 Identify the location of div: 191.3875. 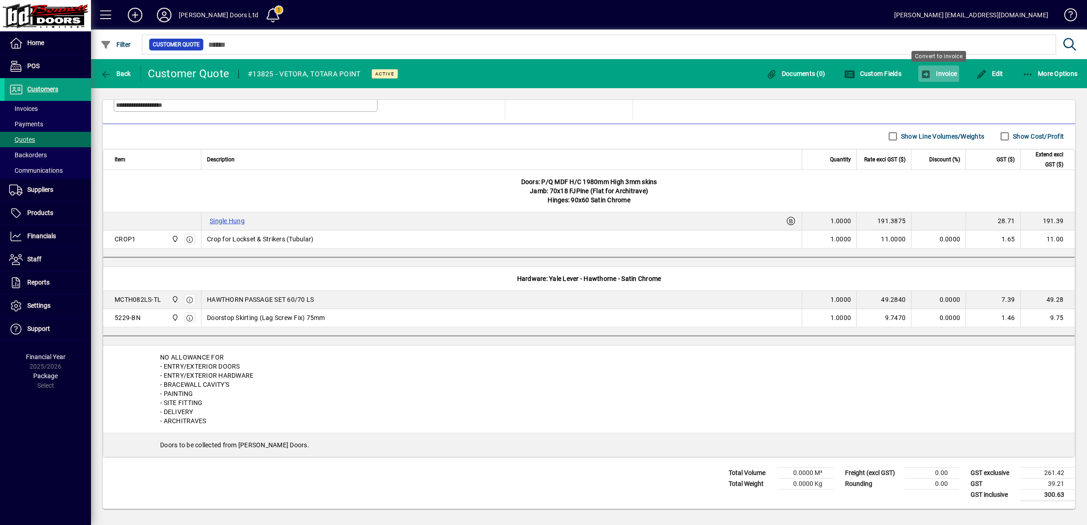
(884, 221).